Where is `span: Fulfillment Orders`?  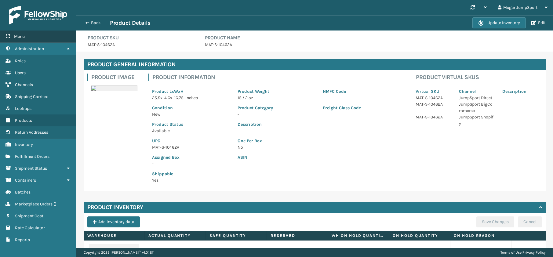 span: Fulfillment Orders is located at coordinates (32, 156).